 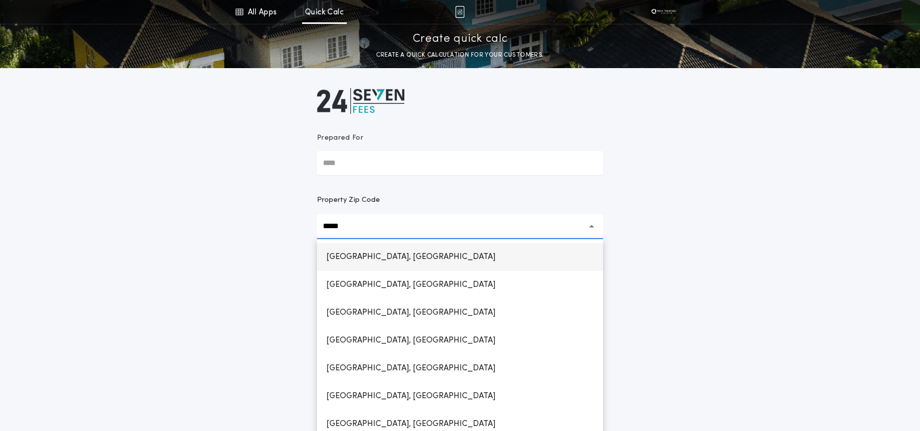 I want to click on img: img, so click(x=459, y=12).